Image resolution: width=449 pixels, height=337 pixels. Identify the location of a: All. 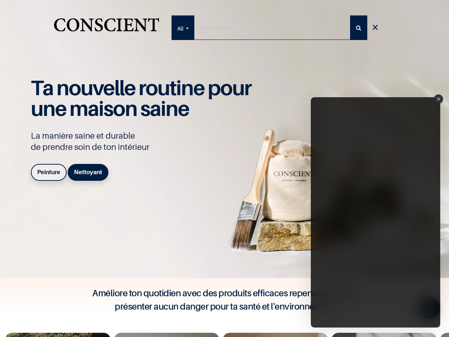
(183, 28).